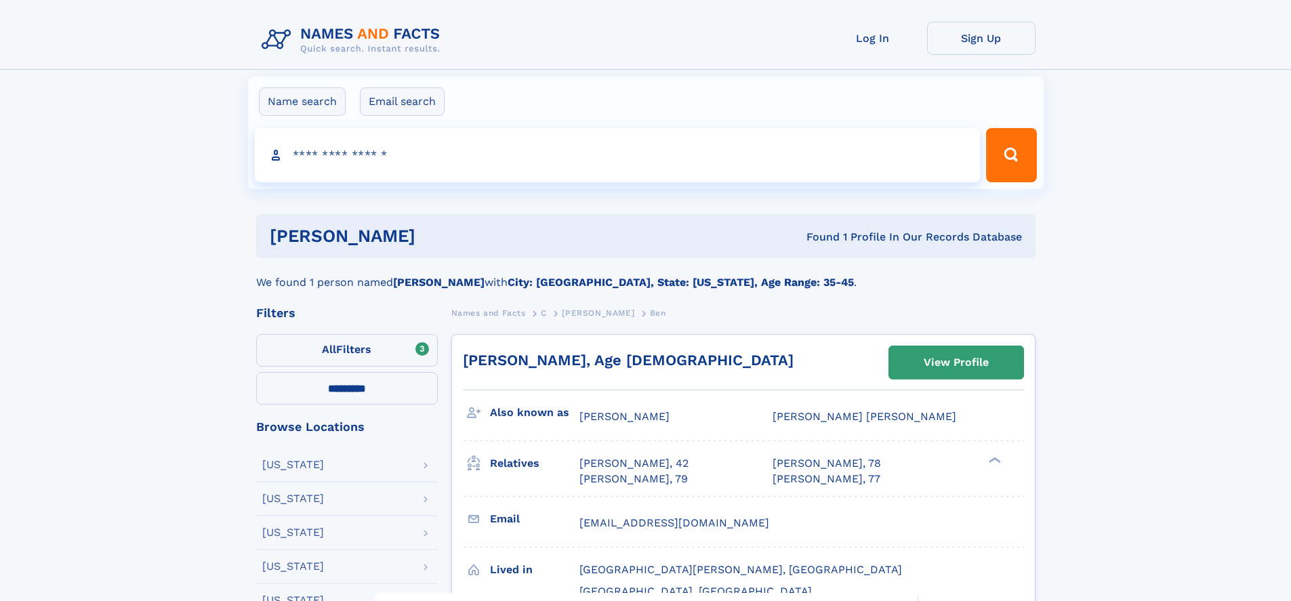 Image resolution: width=1291 pixels, height=601 pixels. Describe the element at coordinates (543, 313) in the screenshot. I see `span: C` at that location.